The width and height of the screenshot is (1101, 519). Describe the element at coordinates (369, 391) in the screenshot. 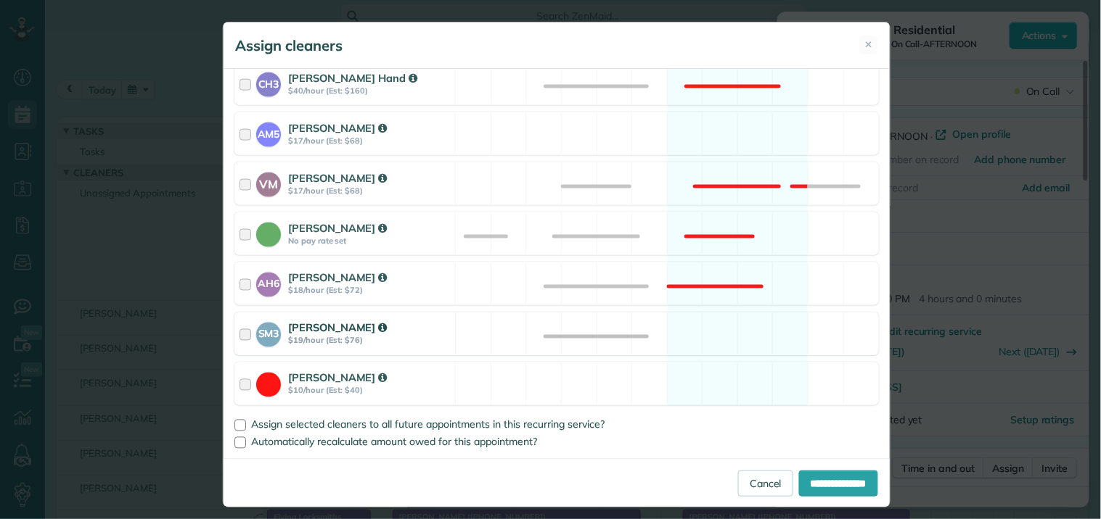

I see `strong: $10/hour (Est: $40)` at that location.